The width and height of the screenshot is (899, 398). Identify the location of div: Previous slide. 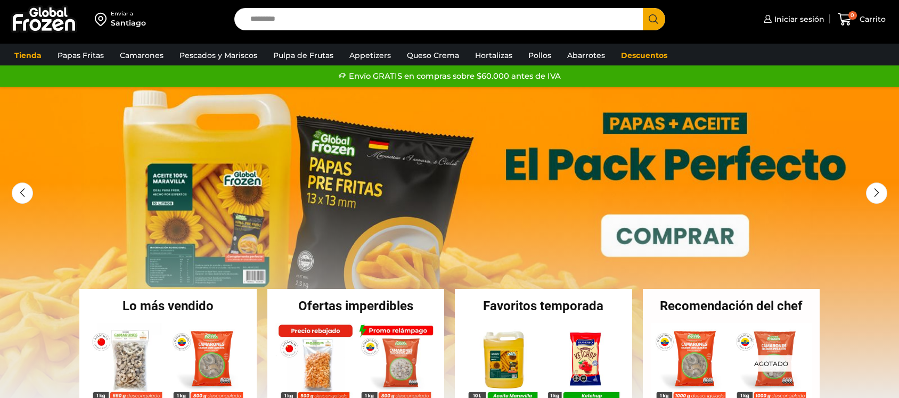
(22, 193).